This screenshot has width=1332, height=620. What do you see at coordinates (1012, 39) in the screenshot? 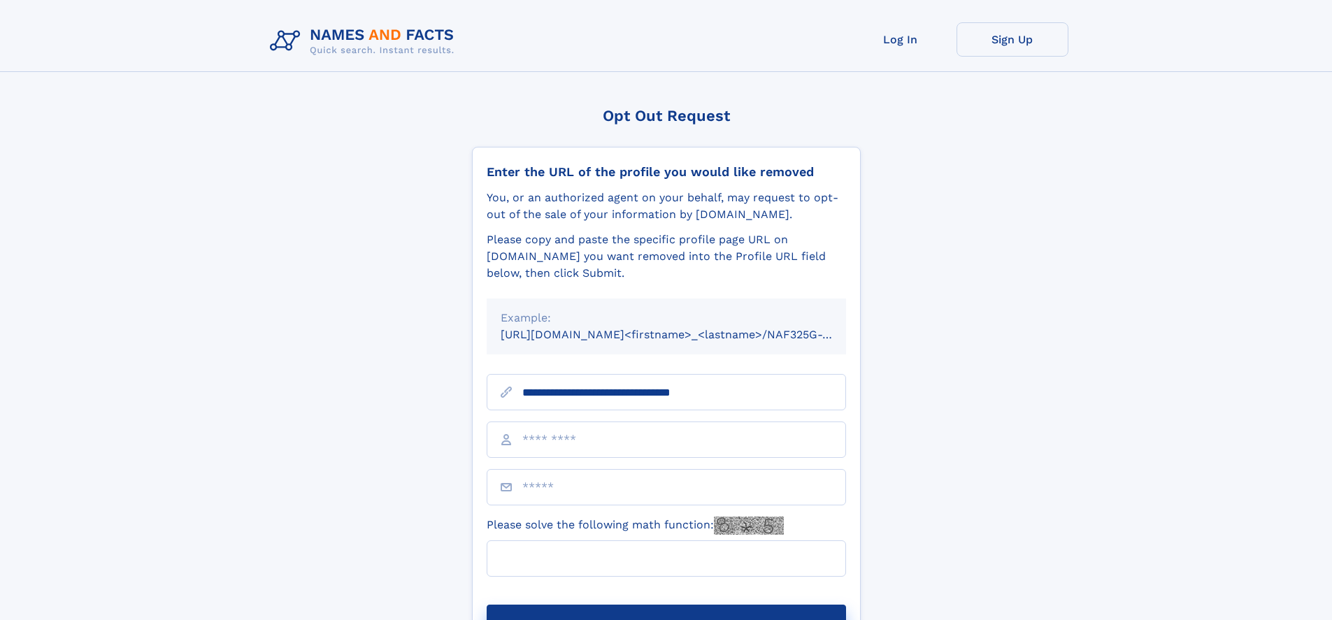
I see `a: Sign Up` at bounding box center [1012, 39].